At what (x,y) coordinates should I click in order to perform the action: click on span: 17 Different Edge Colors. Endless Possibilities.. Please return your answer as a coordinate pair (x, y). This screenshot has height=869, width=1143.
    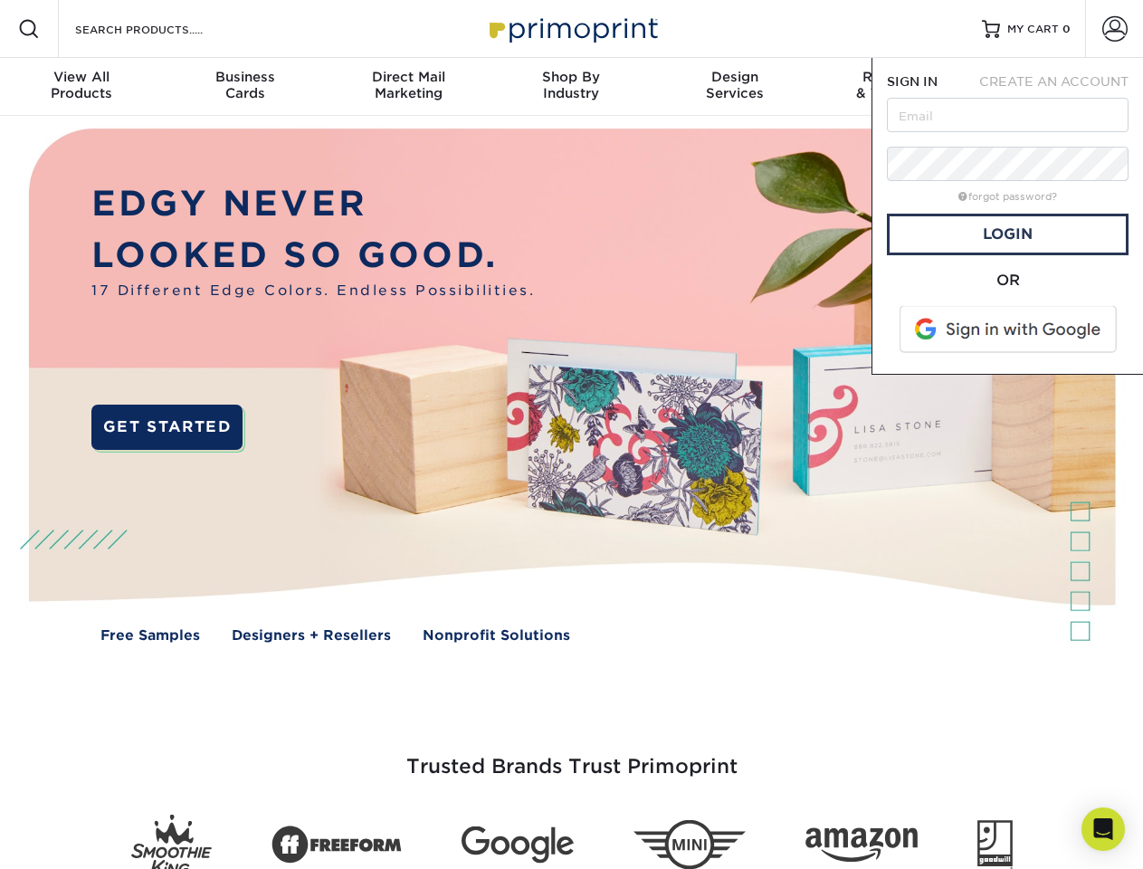
    Looking at the image, I should click on (313, 290).